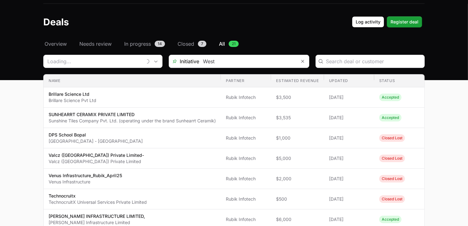 The image size is (468, 226). I want to click on a: Overview, so click(55, 44).